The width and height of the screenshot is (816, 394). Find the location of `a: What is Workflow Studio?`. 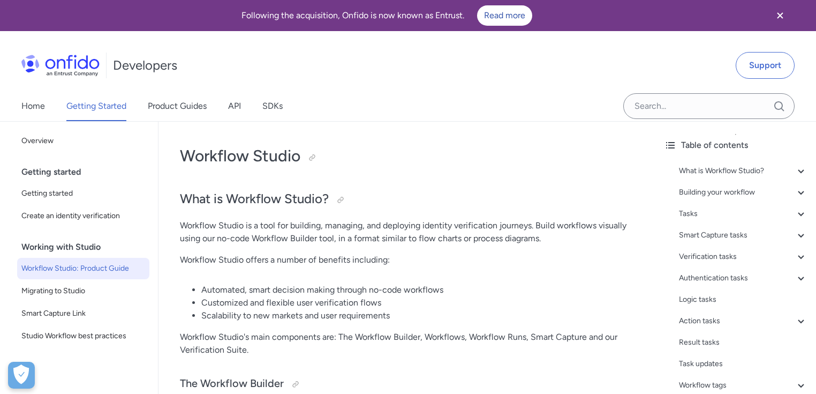

a: What is Workflow Studio? is located at coordinates (744, 171).